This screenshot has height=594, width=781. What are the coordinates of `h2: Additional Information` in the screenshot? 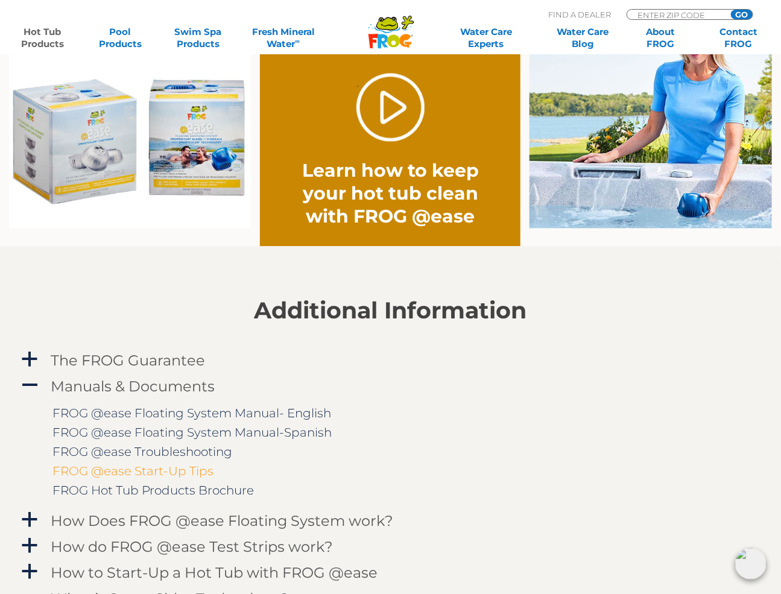 It's located at (391, 311).